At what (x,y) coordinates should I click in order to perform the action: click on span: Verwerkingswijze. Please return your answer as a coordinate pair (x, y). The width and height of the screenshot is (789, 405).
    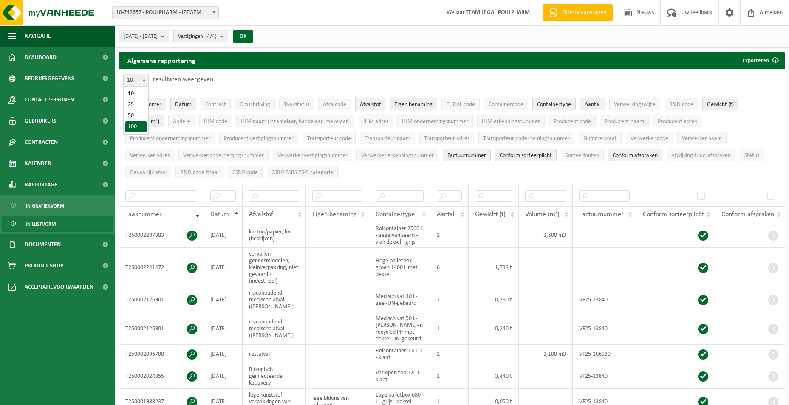
    Looking at the image, I should click on (635, 105).